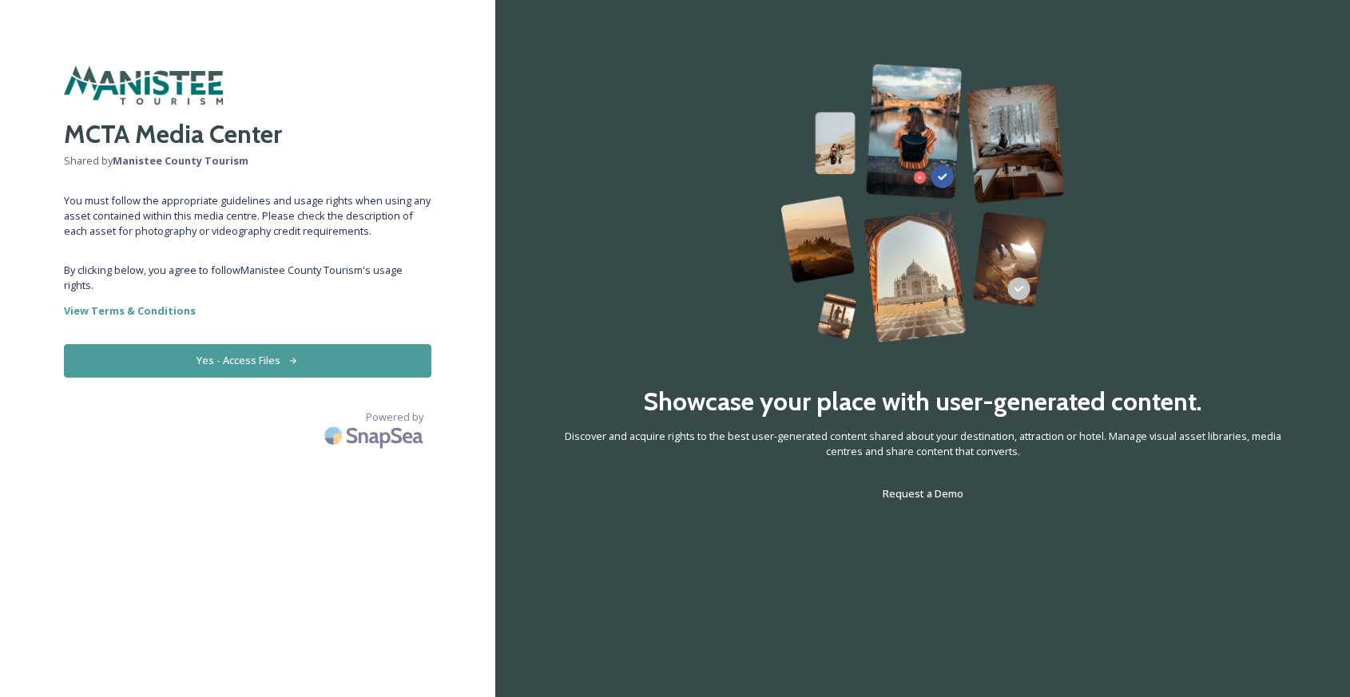  What do you see at coordinates (922, 494) in the screenshot?
I see `span: Request a Demo` at bounding box center [922, 494].